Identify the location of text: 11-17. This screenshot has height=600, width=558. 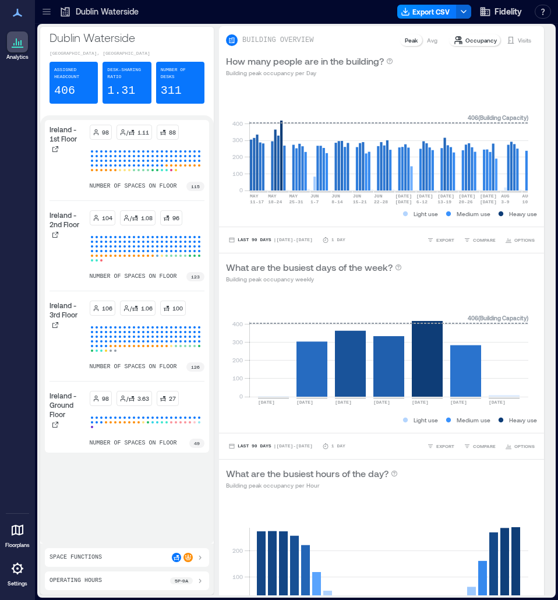
(257, 202).